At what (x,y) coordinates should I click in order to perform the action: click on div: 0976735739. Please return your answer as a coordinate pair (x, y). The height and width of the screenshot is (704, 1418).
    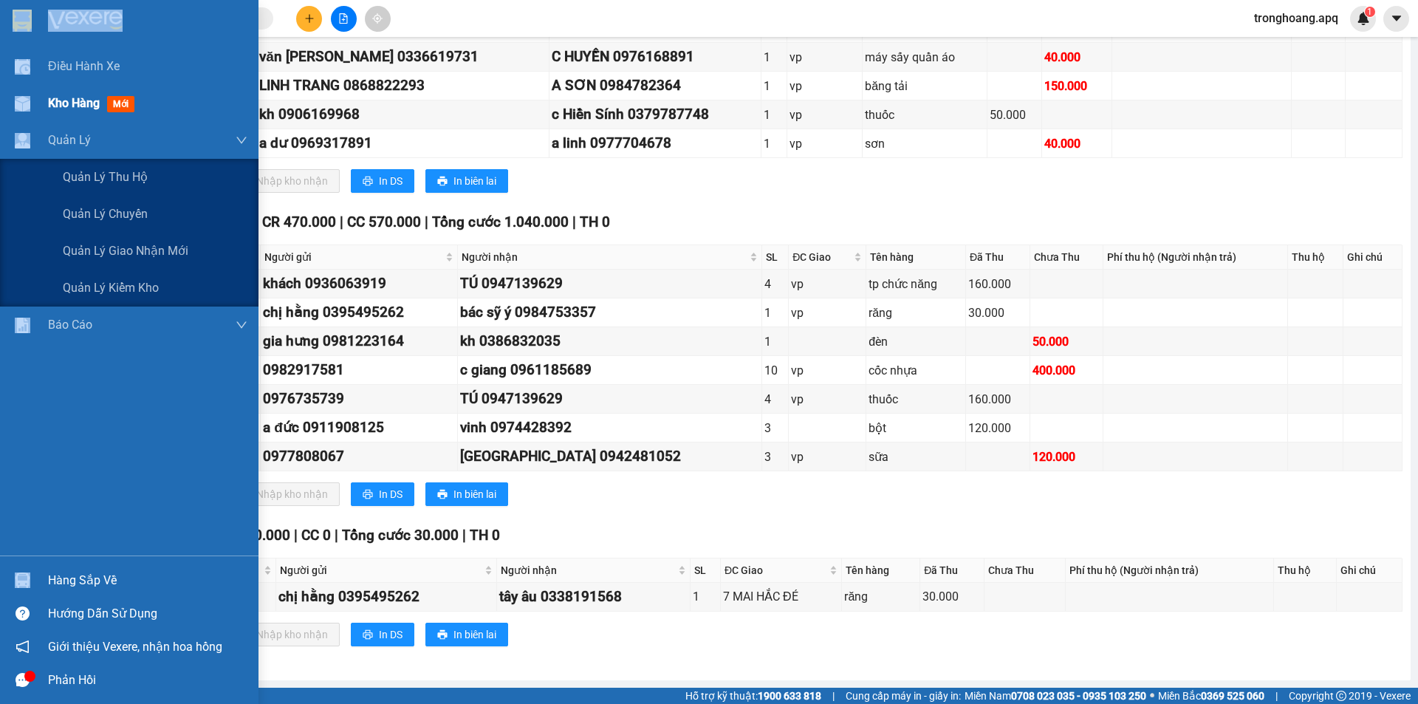
    Looking at the image, I should click on (359, 399).